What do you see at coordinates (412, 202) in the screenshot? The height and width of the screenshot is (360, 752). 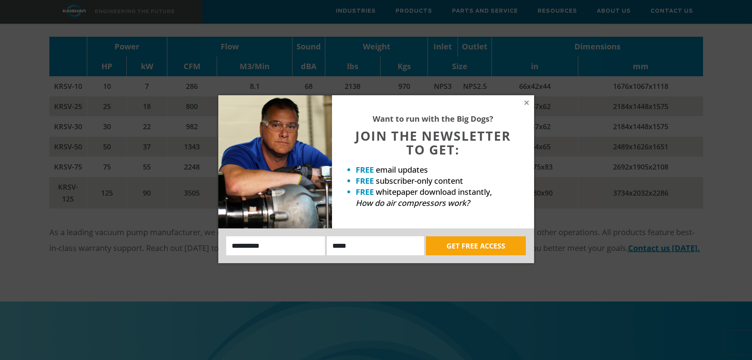 I see `em: How do air compressors work?` at bounding box center [412, 202].